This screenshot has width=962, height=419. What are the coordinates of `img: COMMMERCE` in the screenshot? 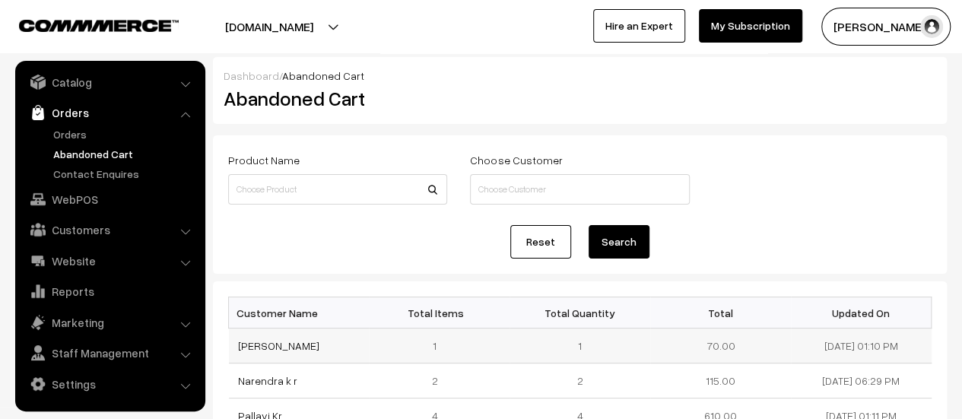 It's located at (99, 25).